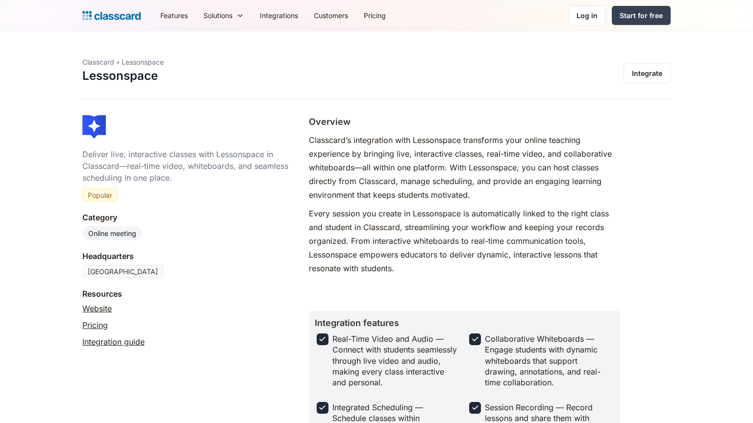  I want to click on div: Classcard, so click(98, 62).